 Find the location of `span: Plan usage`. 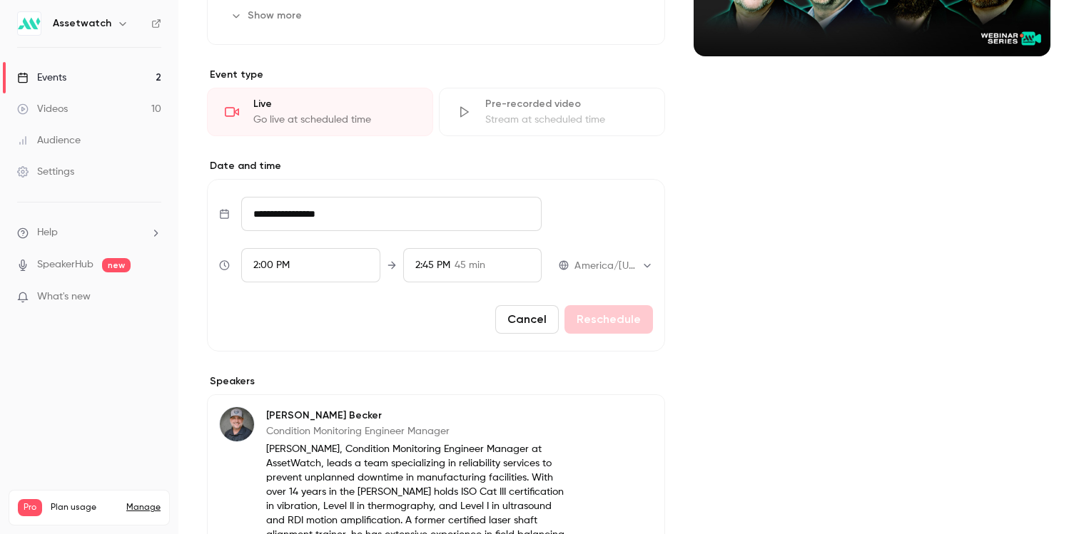

span: Plan usage is located at coordinates (84, 508).